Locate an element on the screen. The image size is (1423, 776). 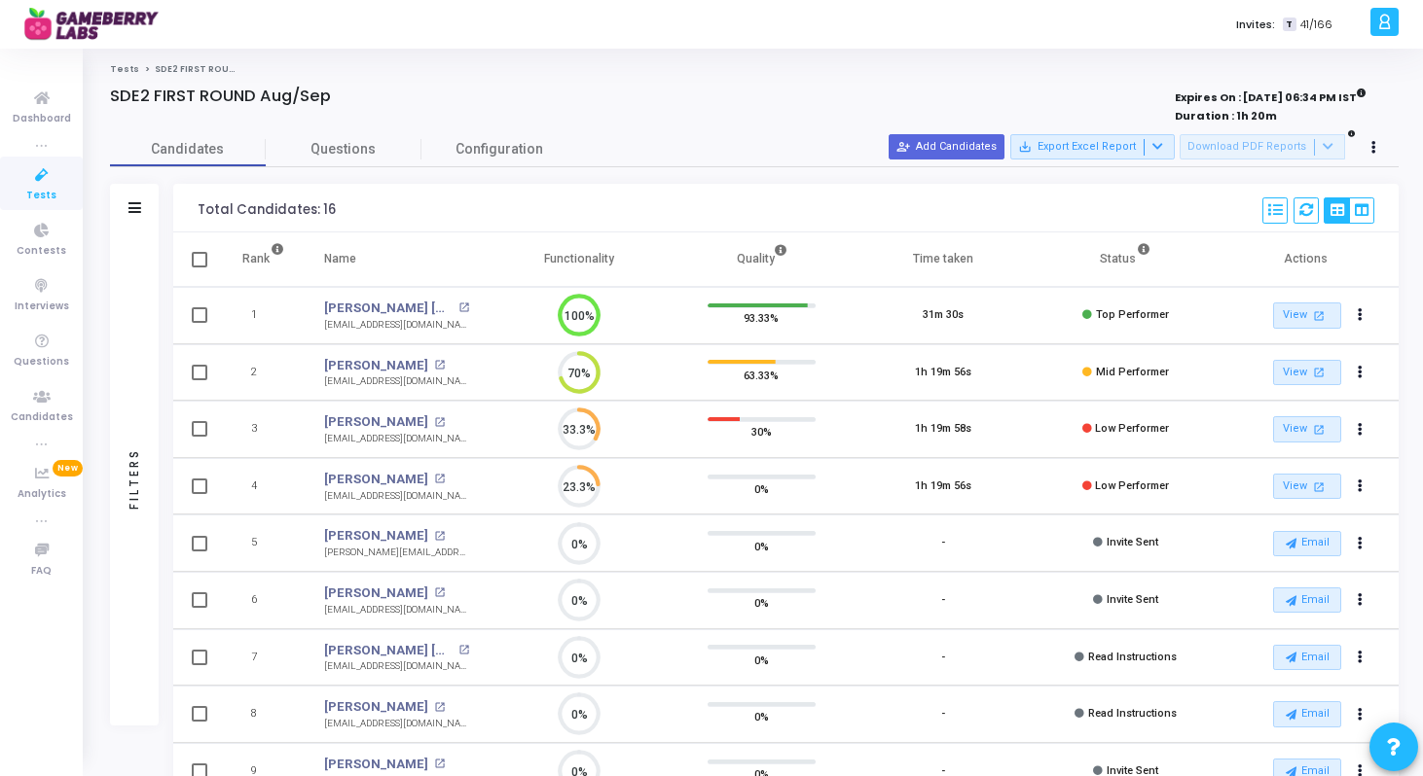
span: Tests is located at coordinates (41, 196).